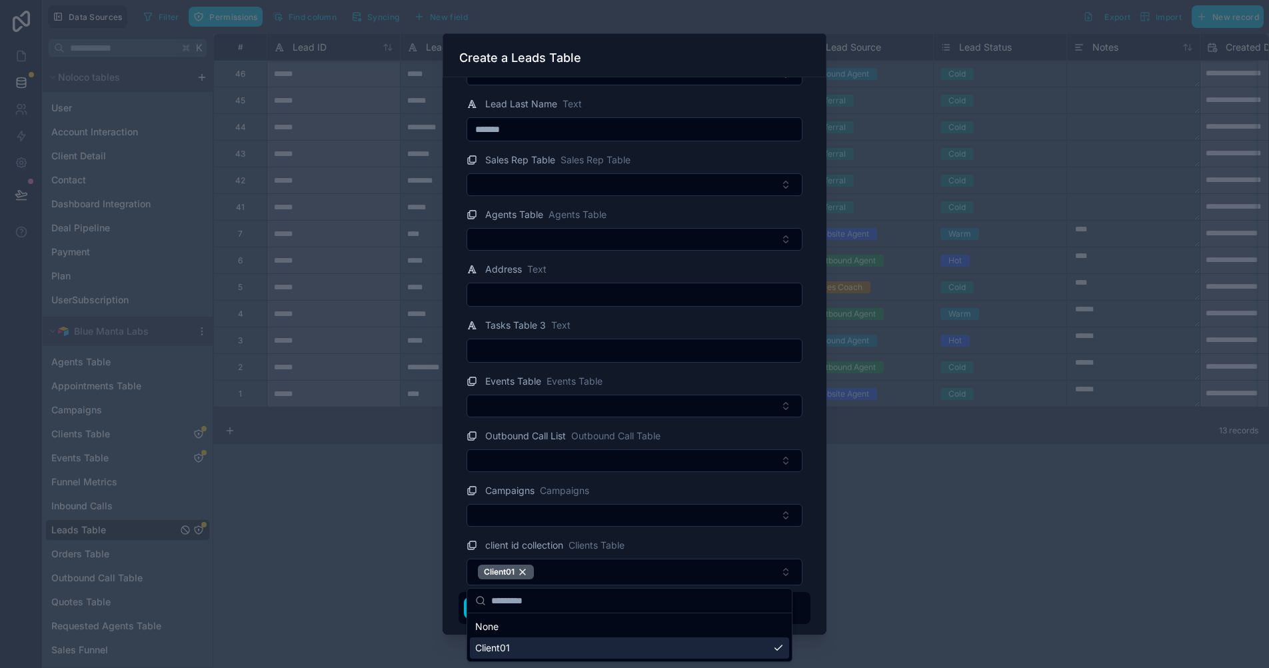 This screenshot has height=668, width=1269. What do you see at coordinates (520, 58) in the screenshot?
I see `h3: Create a Leads Table` at bounding box center [520, 58].